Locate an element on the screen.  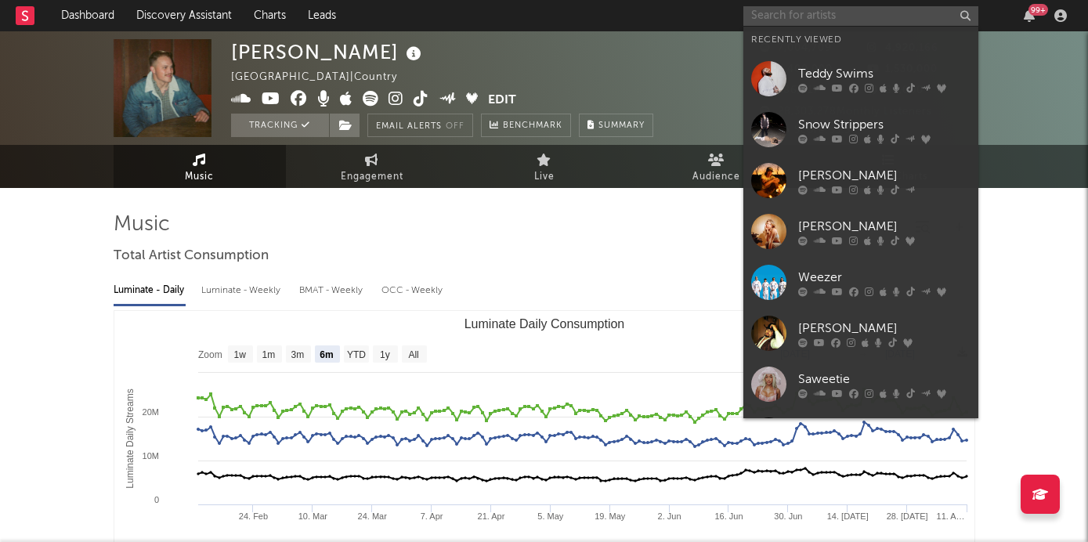
a: Engagement is located at coordinates (372, 166).